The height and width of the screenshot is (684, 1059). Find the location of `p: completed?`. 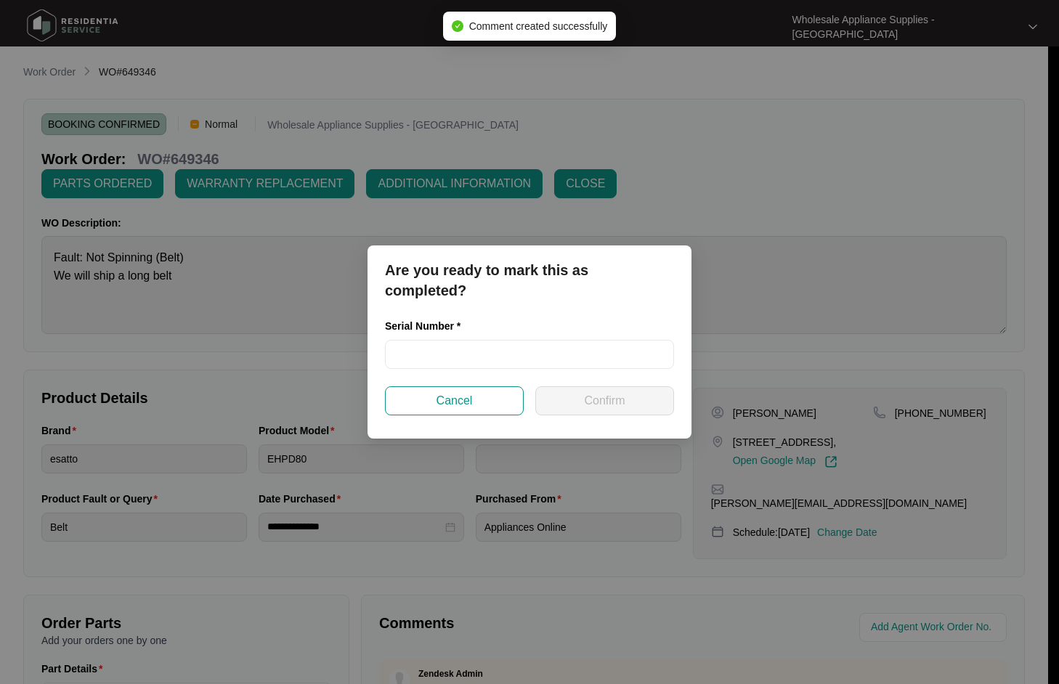

p: completed? is located at coordinates (530, 291).